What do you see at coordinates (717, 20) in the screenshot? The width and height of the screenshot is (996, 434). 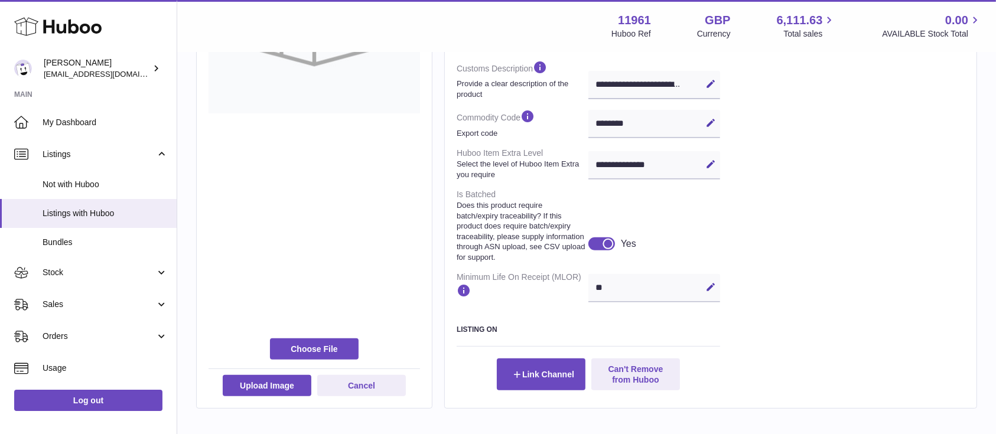 I see `strong: GBP` at bounding box center [717, 20].